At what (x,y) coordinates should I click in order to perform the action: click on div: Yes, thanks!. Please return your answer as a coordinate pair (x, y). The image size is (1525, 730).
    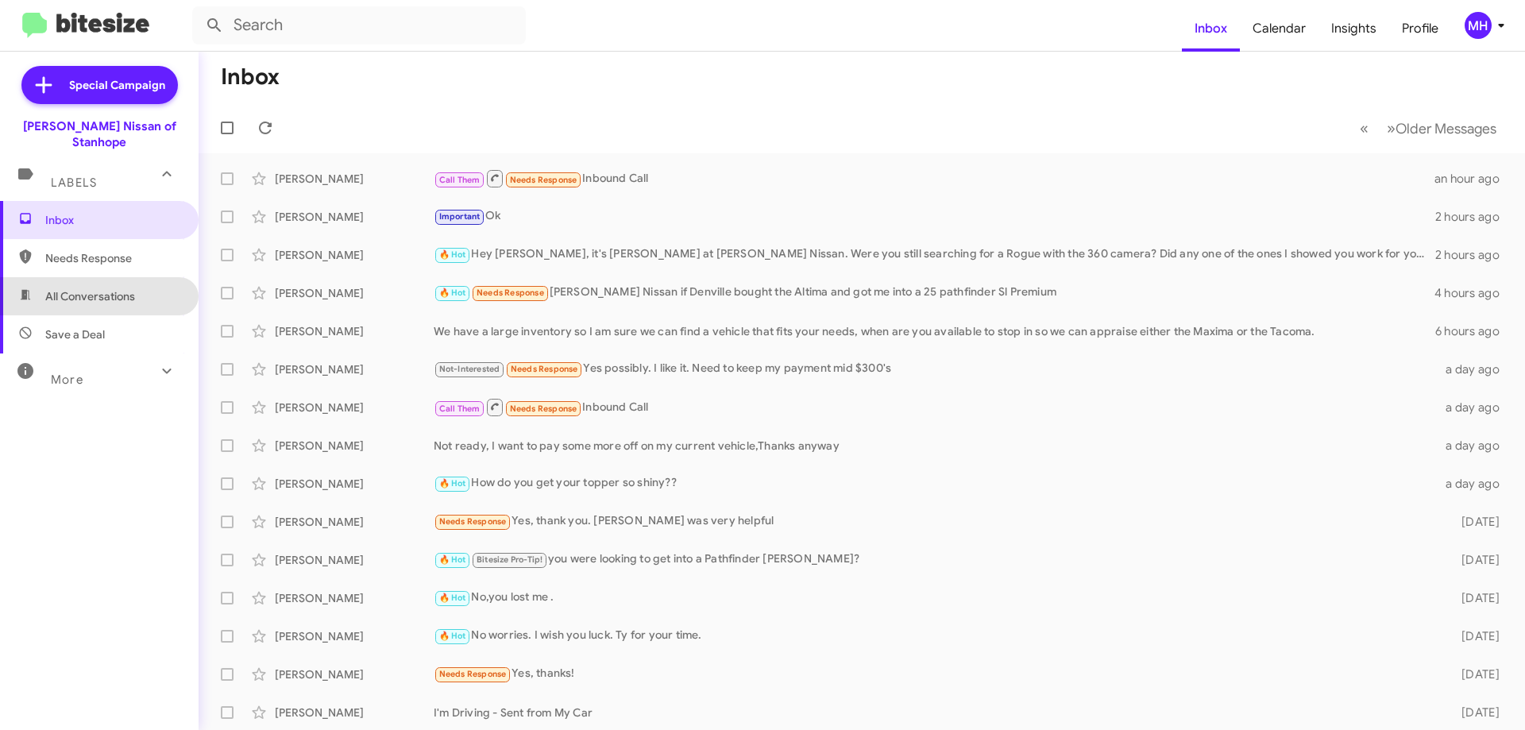
    Looking at the image, I should click on (935, 674).